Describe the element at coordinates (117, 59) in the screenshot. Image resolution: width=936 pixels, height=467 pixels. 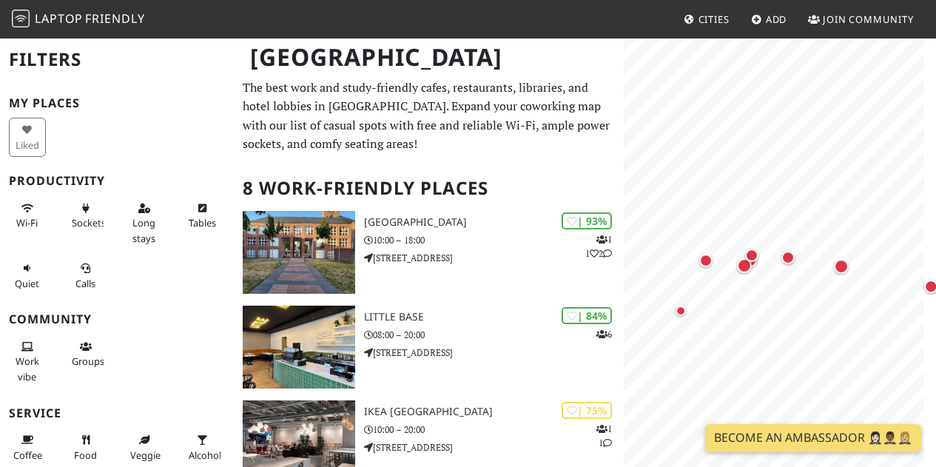
I see `h2: Filters` at that location.